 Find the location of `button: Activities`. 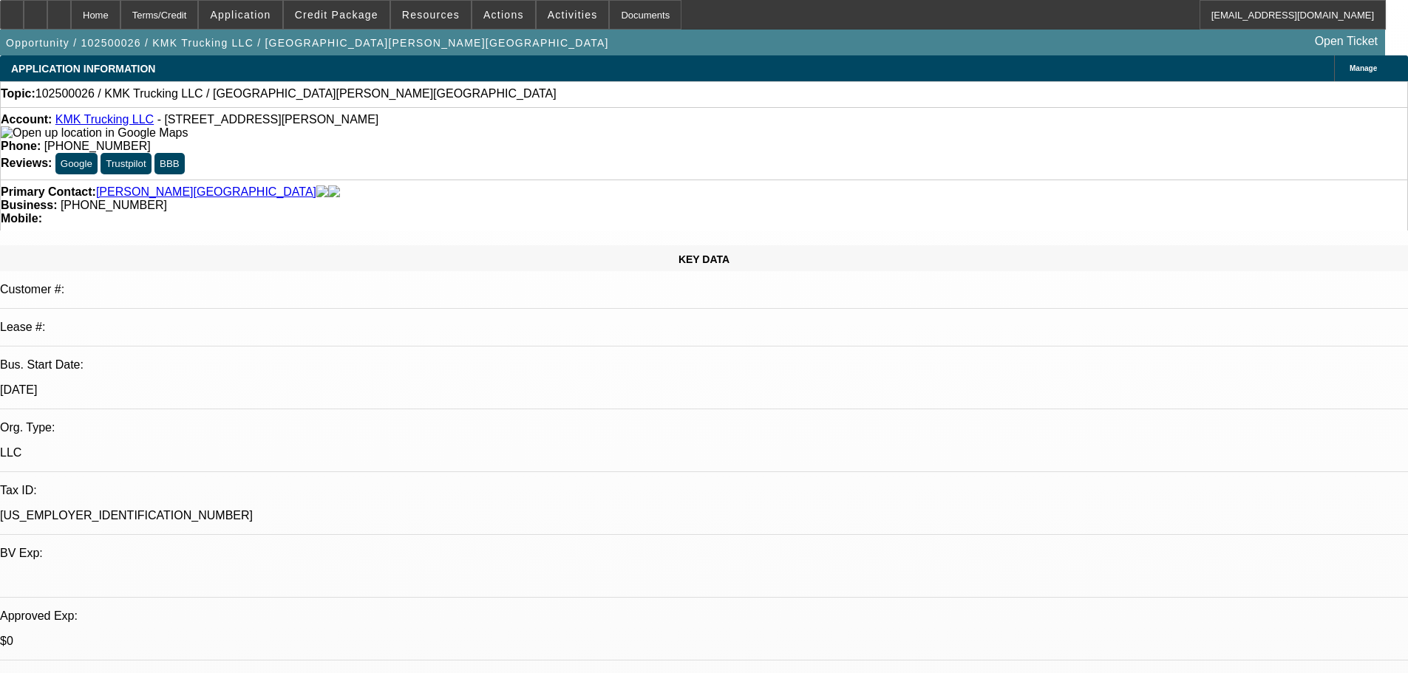

button: Activities is located at coordinates (573, 15).